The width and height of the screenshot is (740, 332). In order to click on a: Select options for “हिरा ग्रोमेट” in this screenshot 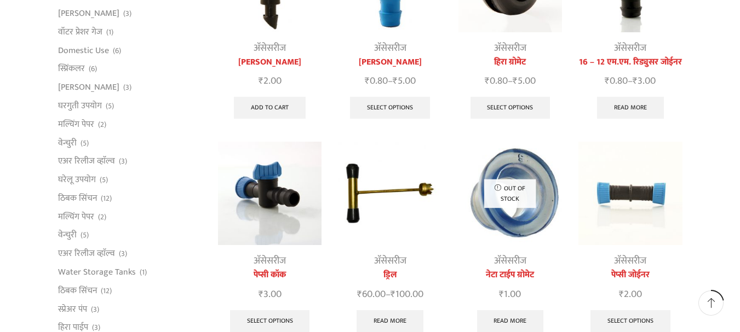, I will do `click(510, 108)`.